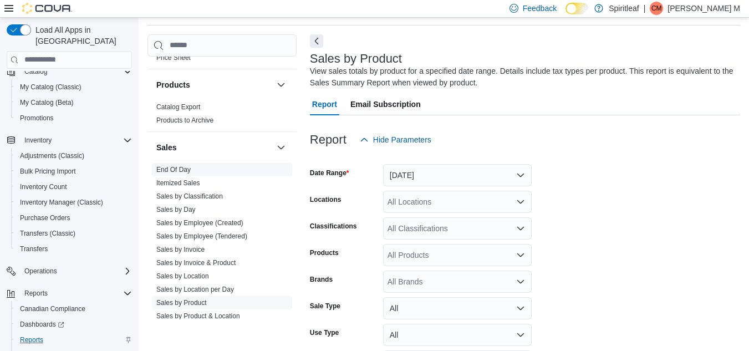 Image resolution: width=749 pixels, height=351 pixels. Describe the element at coordinates (34, 249) in the screenshot. I see `a: Transfers` at that location.